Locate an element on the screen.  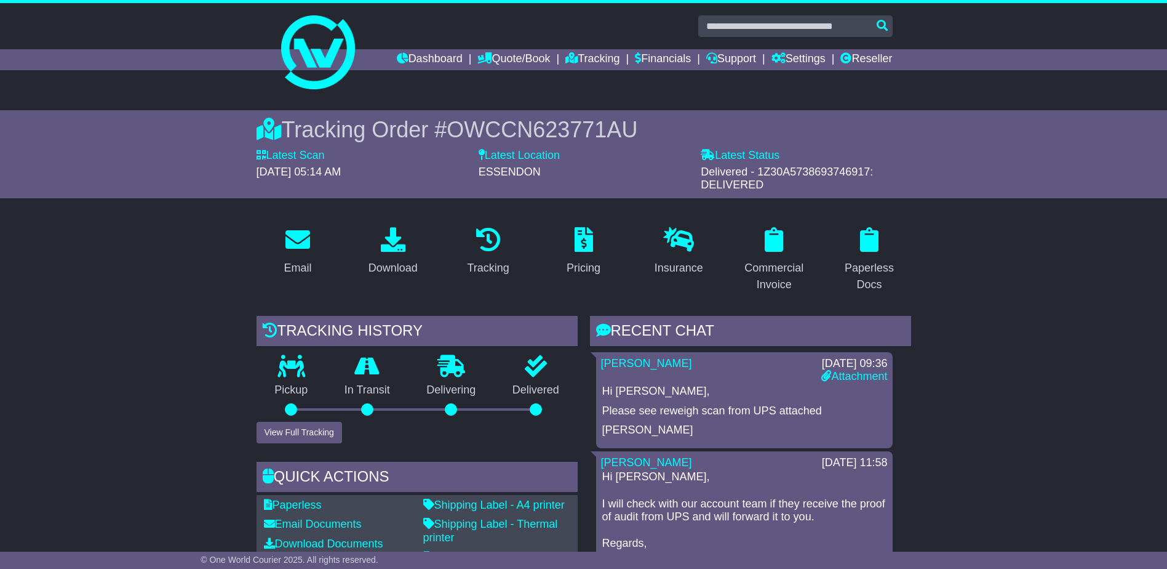
a: Original Address Label is located at coordinates (483, 557).